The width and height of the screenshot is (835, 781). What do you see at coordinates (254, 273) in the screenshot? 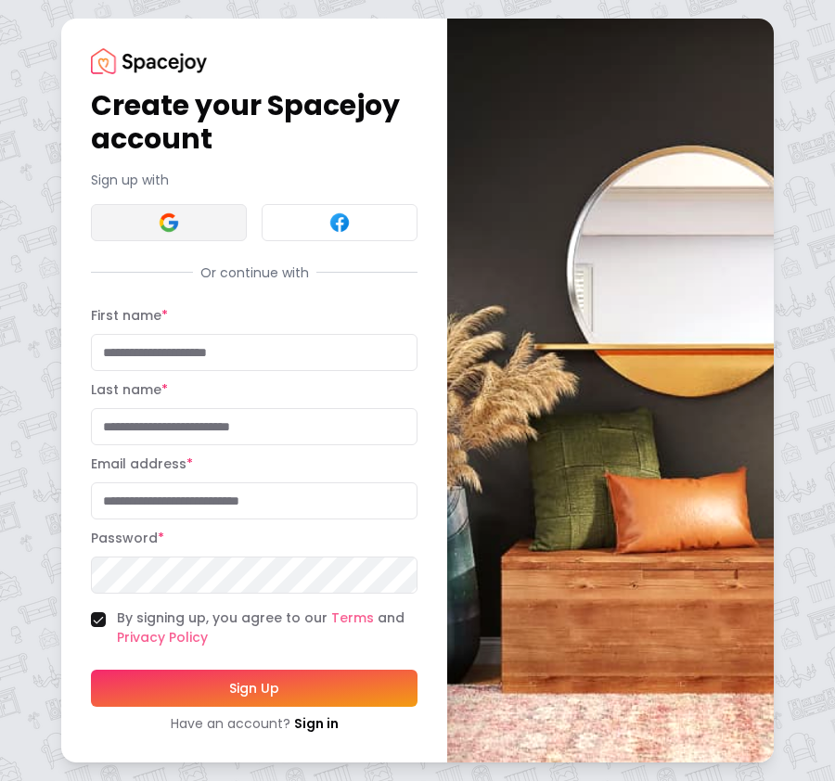
I see `span: Or continue with` at bounding box center [254, 273].